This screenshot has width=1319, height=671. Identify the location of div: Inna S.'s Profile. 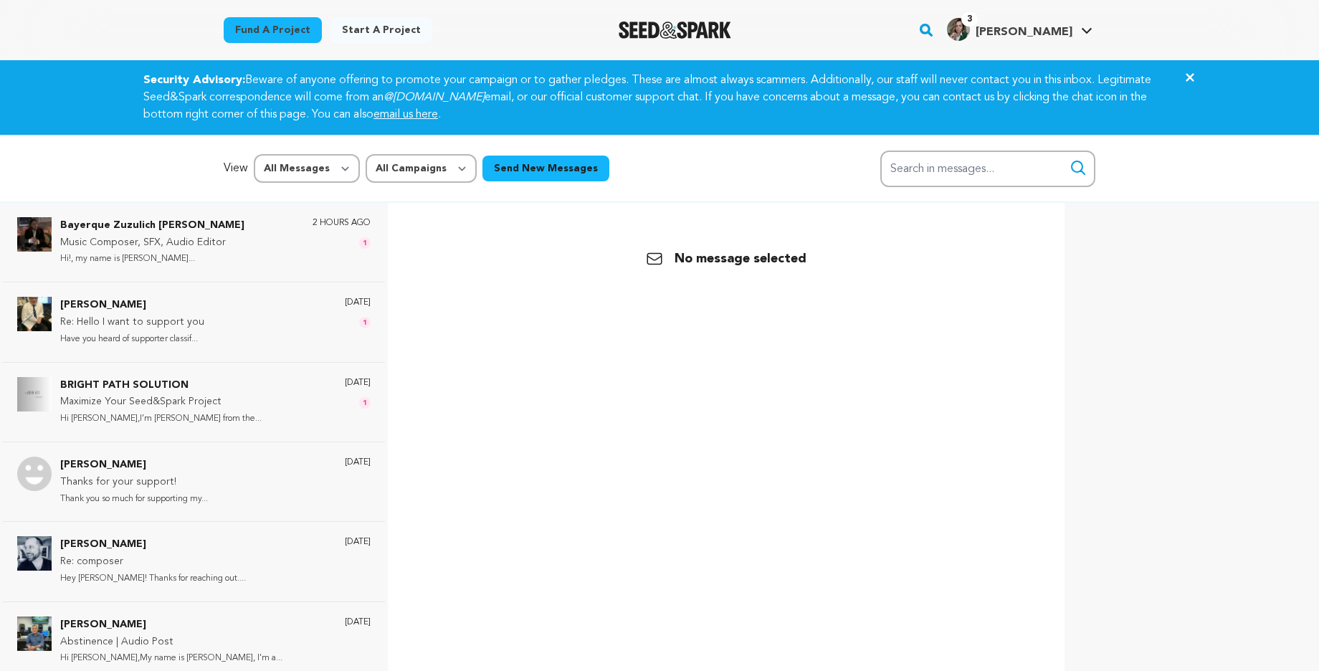
(1010, 29).